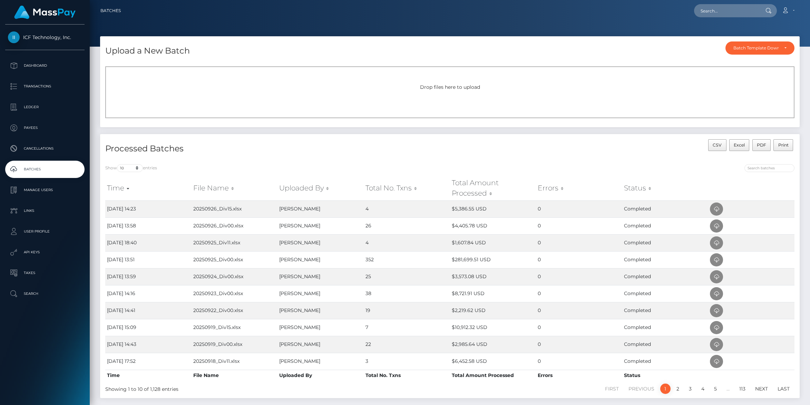 Image resolution: width=810 pixels, height=405 pixels. What do you see at coordinates (493, 361) in the screenshot?
I see `td: $6,452.58 USD` at bounding box center [493, 361].